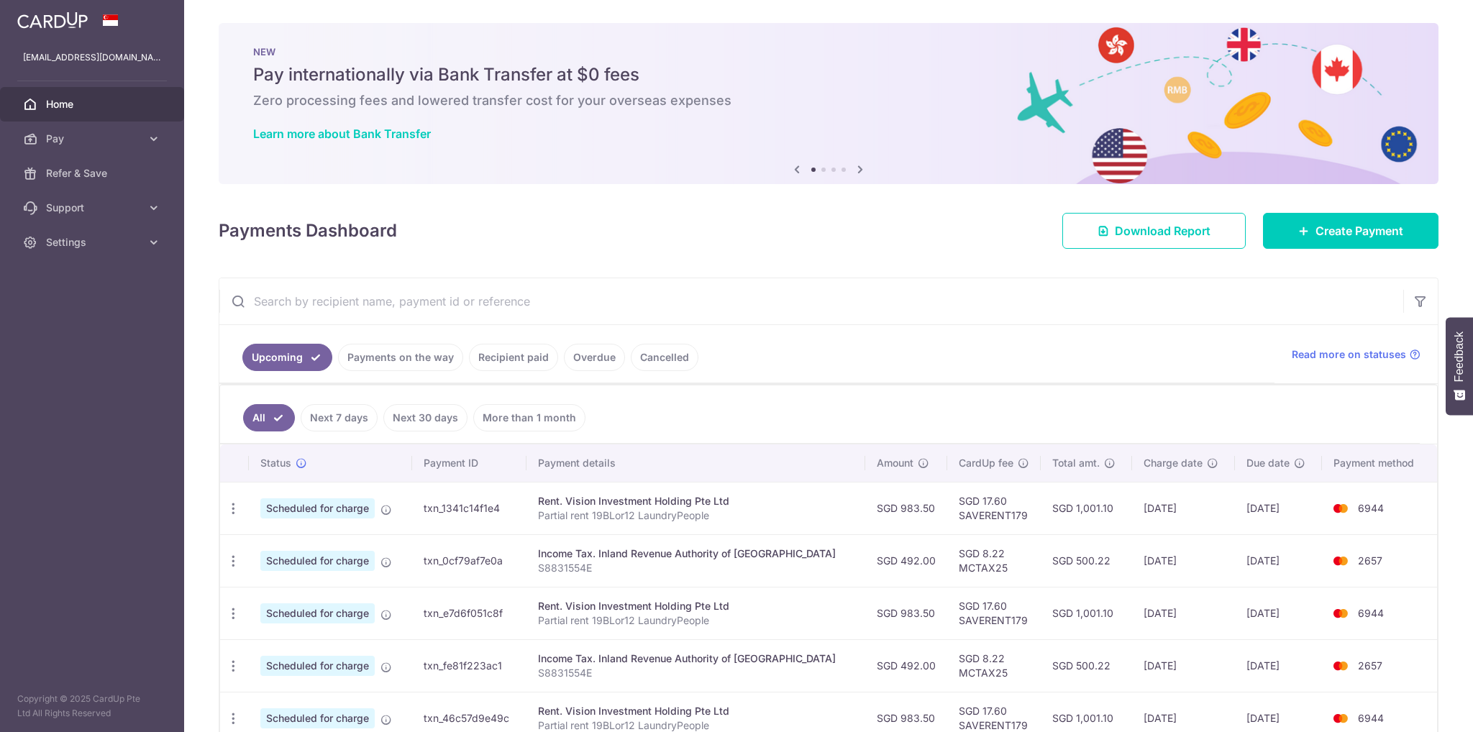  Describe the element at coordinates (308, 231) in the screenshot. I see `h4: Payments Dashboard` at that location.